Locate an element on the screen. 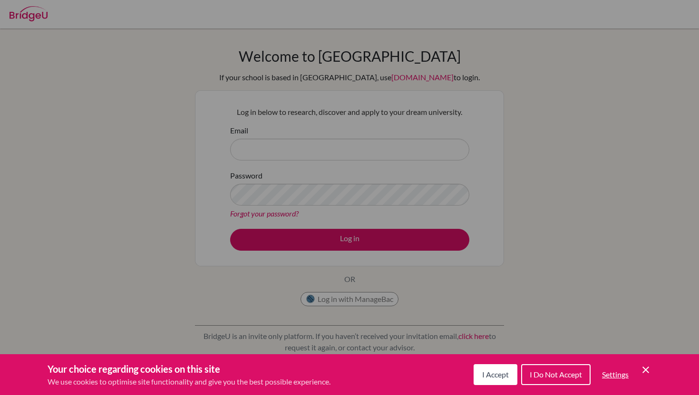  button: I Accept is located at coordinates (495, 375).